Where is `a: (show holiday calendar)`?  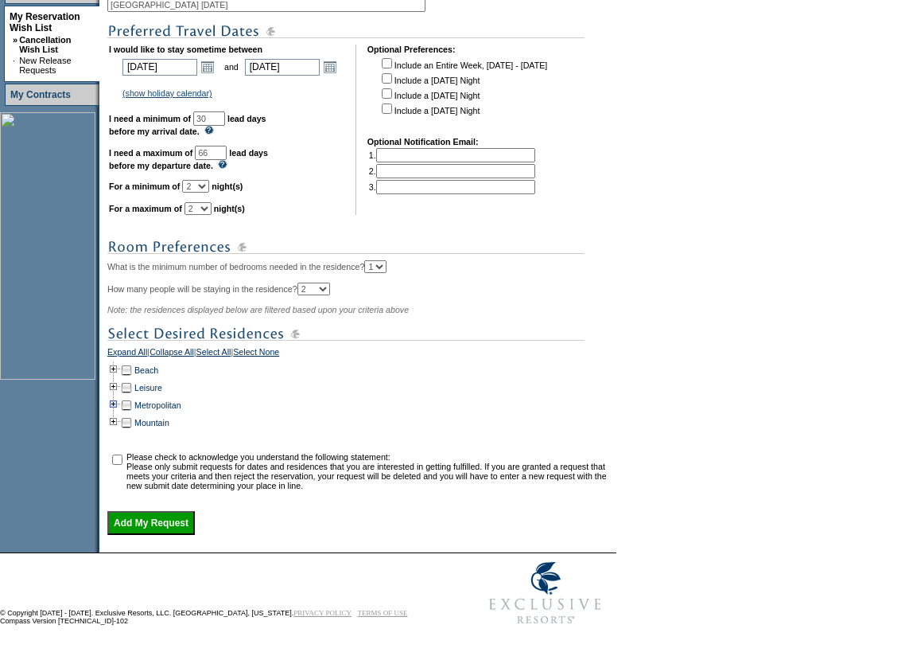 a: (show holiday calendar) is located at coordinates (167, 93).